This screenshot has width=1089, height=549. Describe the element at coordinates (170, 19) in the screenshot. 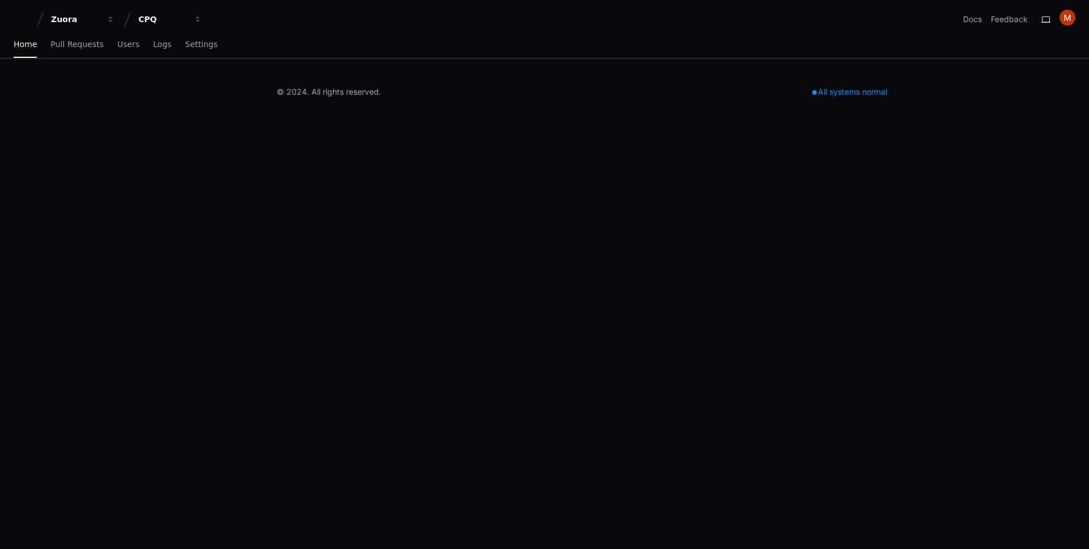

I see `button: CPQ` at that location.